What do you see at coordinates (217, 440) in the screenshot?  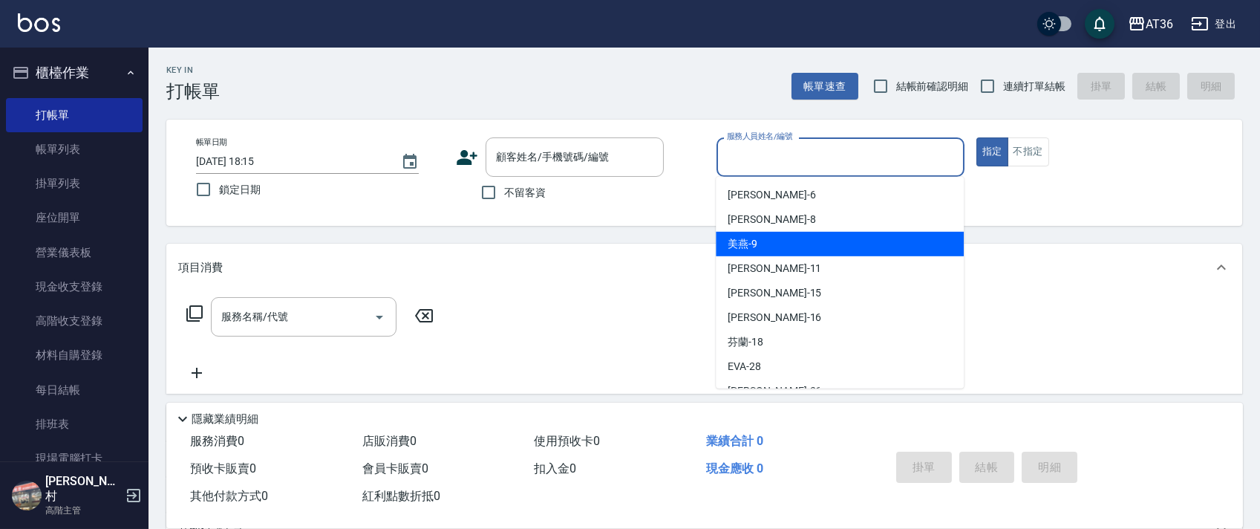 I see `span: 服務消費 0` at bounding box center [217, 440].